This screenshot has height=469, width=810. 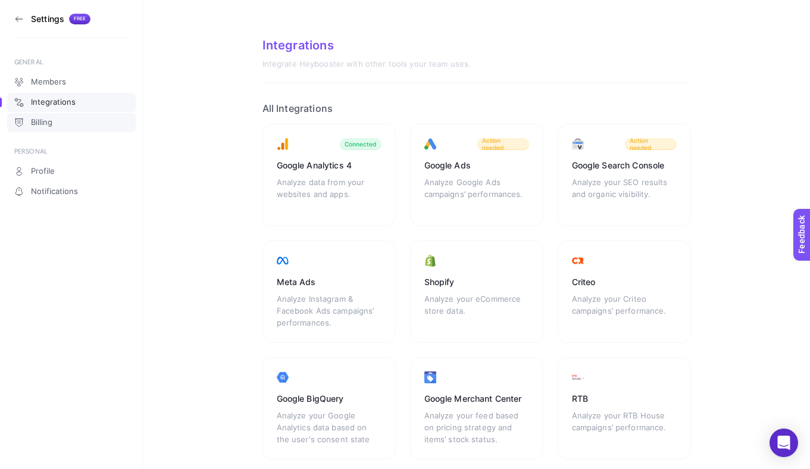 I want to click on div: Analyze your Criteo campaigns’ performance., so click(x=624, y=311).